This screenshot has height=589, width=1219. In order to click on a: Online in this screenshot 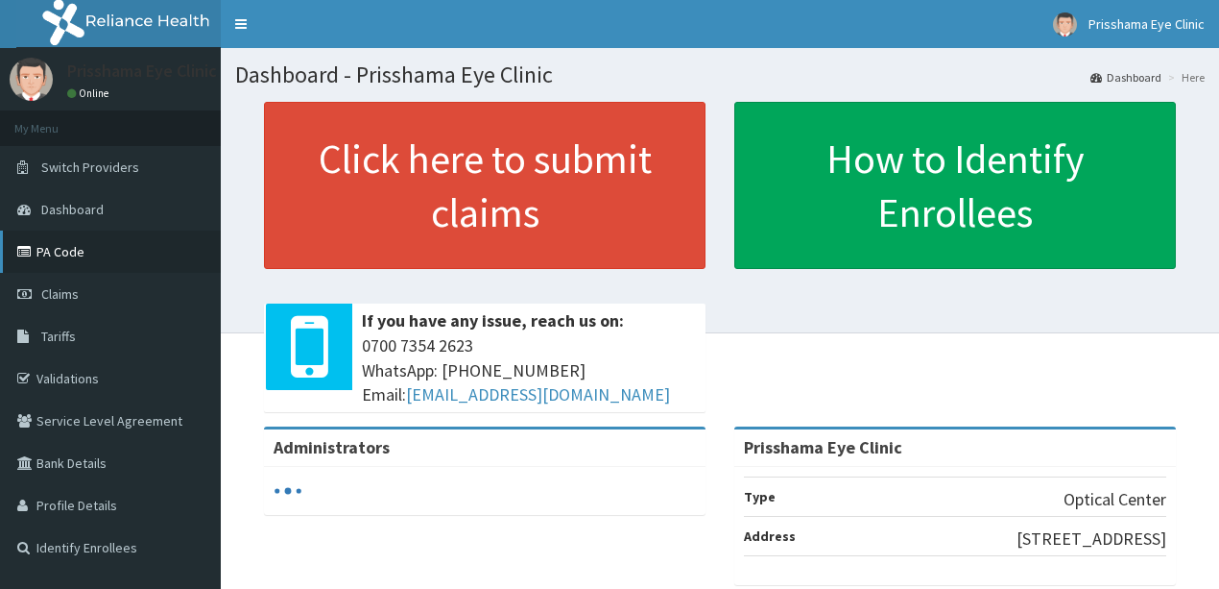, I will do `click(90, 93)`.